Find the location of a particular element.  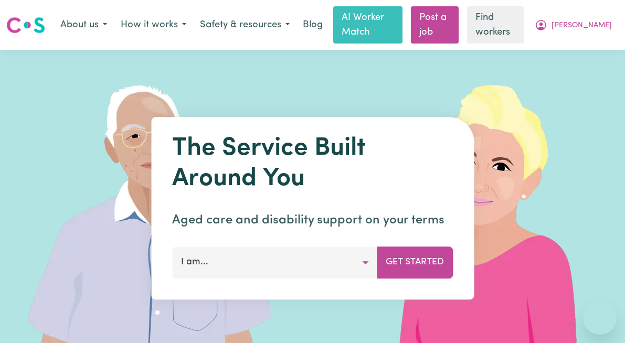

a: Find workers is located at coordinates (496, 25).